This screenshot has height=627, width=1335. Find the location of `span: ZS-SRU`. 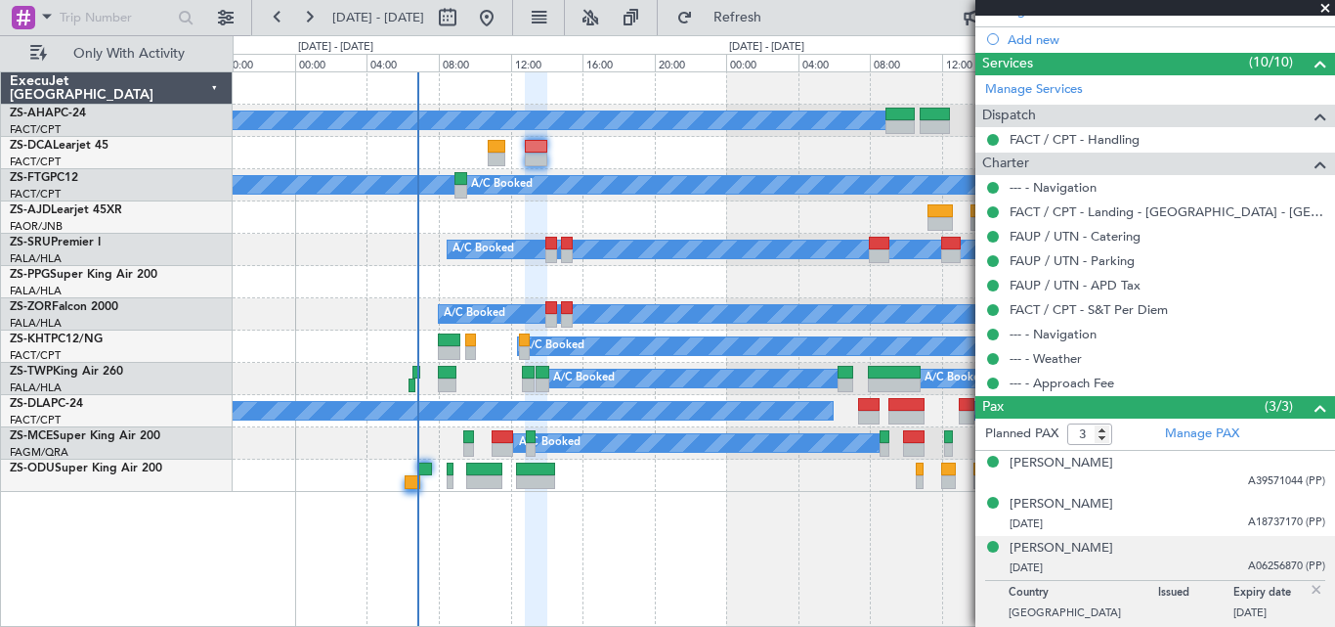

span: ZS-SRU is located at coordinates (30, 242).